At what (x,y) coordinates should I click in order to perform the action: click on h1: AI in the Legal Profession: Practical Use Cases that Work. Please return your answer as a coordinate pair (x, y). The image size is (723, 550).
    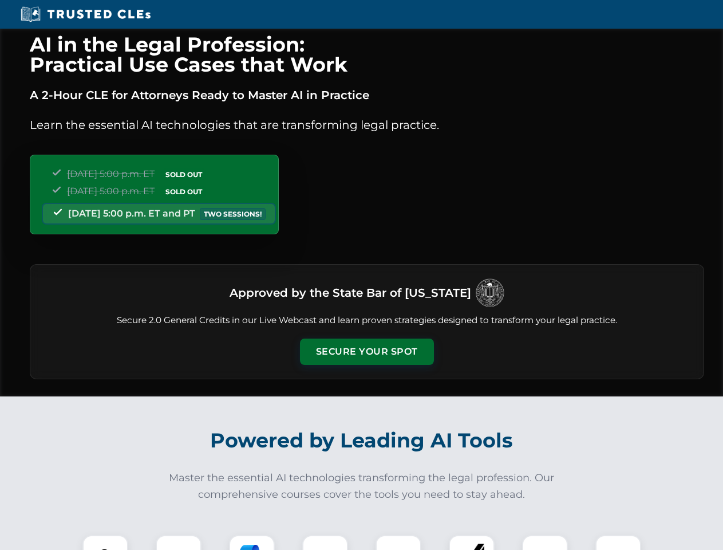
    Looking at the image, I should click on (367, 54).